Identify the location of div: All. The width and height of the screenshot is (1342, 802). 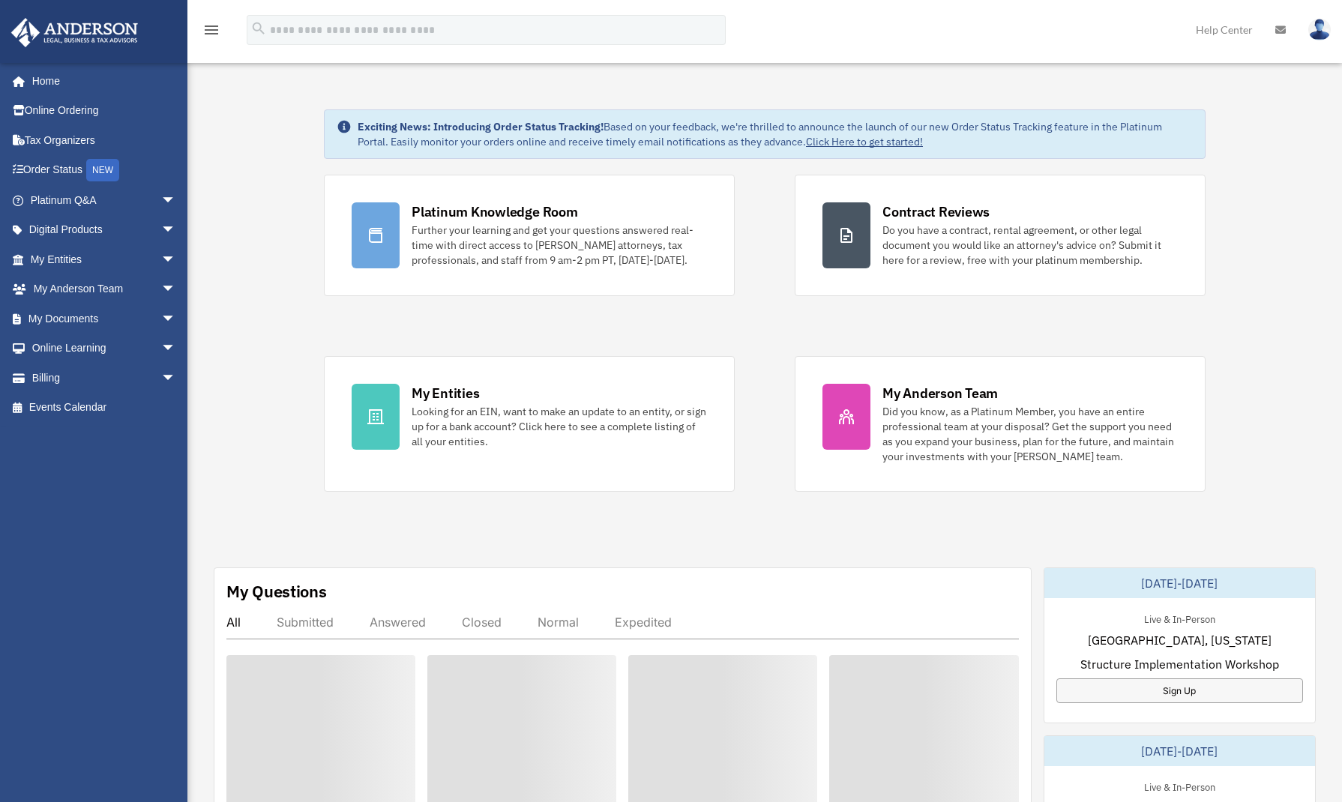
(233, 622).